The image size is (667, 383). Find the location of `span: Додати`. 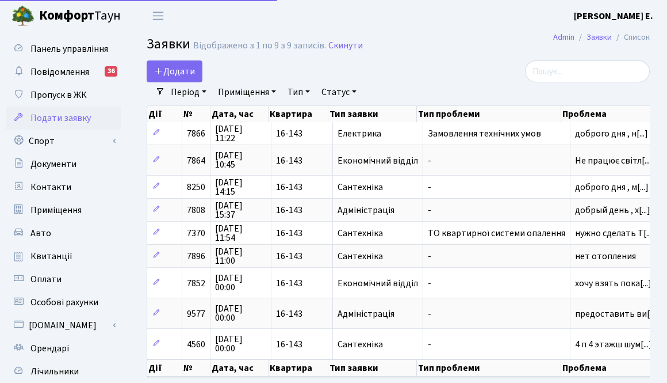

span: Додати is located at coordinates (174, 71).